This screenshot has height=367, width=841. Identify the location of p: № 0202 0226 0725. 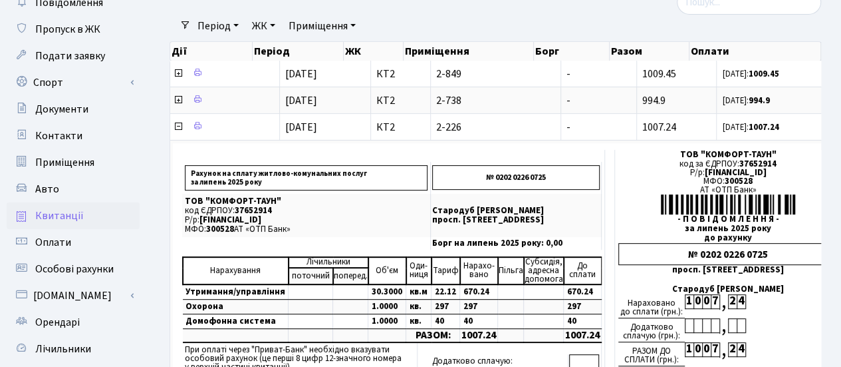
(516, 177).